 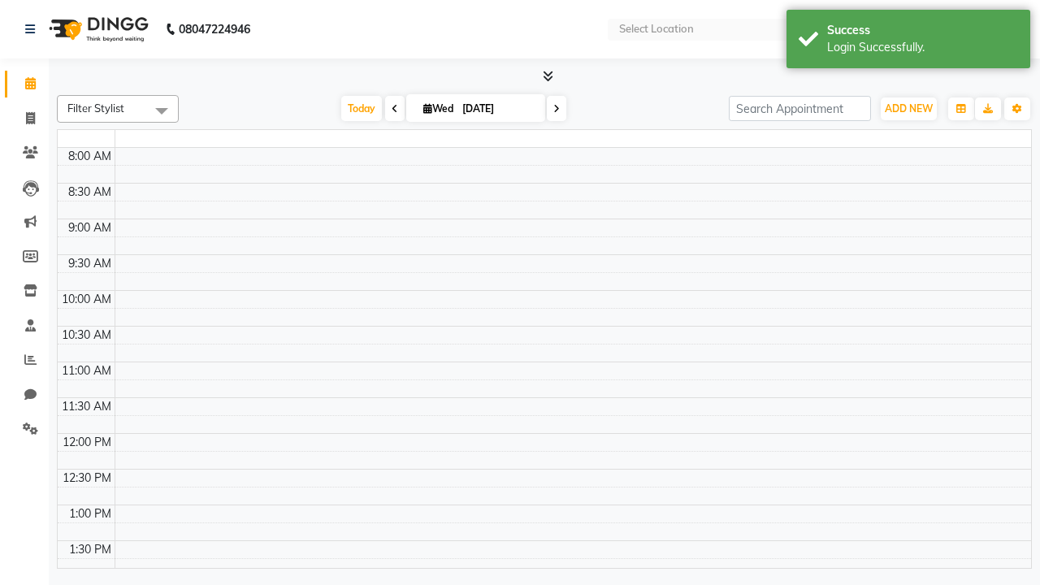 I want to click on span: Wed, so click(x=438, y=108).